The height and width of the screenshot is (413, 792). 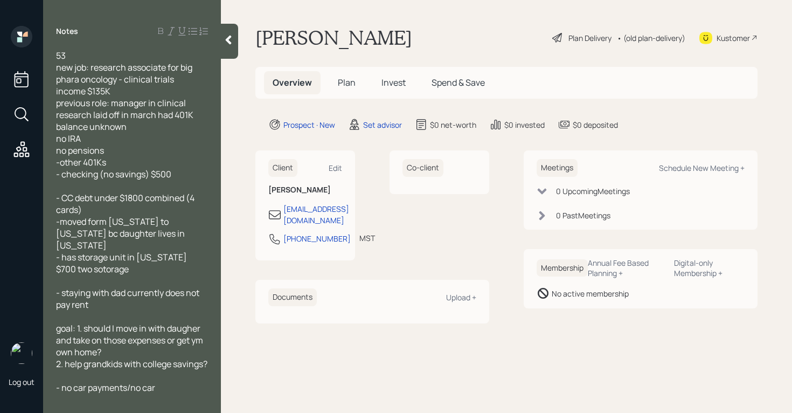 What do you see at coordinates (293, 297) in the screenshot?
I see `h6: Documents` at bounding box center [293, 297].